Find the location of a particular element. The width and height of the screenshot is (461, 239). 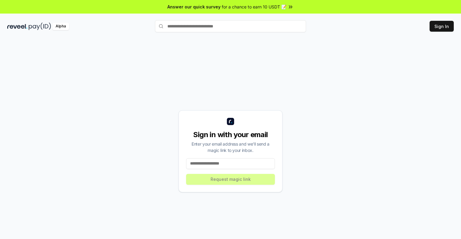

button: Sign In is located at coordinates (442, 26).